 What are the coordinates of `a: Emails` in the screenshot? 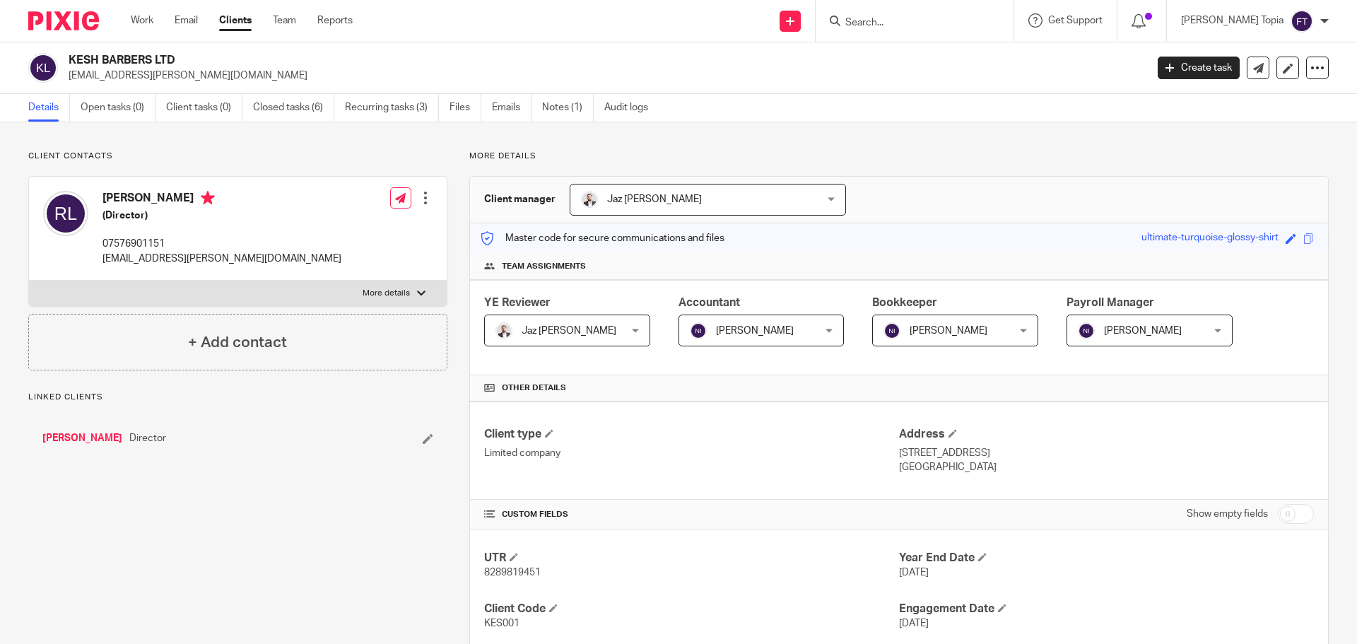 It's located at (512, 107).